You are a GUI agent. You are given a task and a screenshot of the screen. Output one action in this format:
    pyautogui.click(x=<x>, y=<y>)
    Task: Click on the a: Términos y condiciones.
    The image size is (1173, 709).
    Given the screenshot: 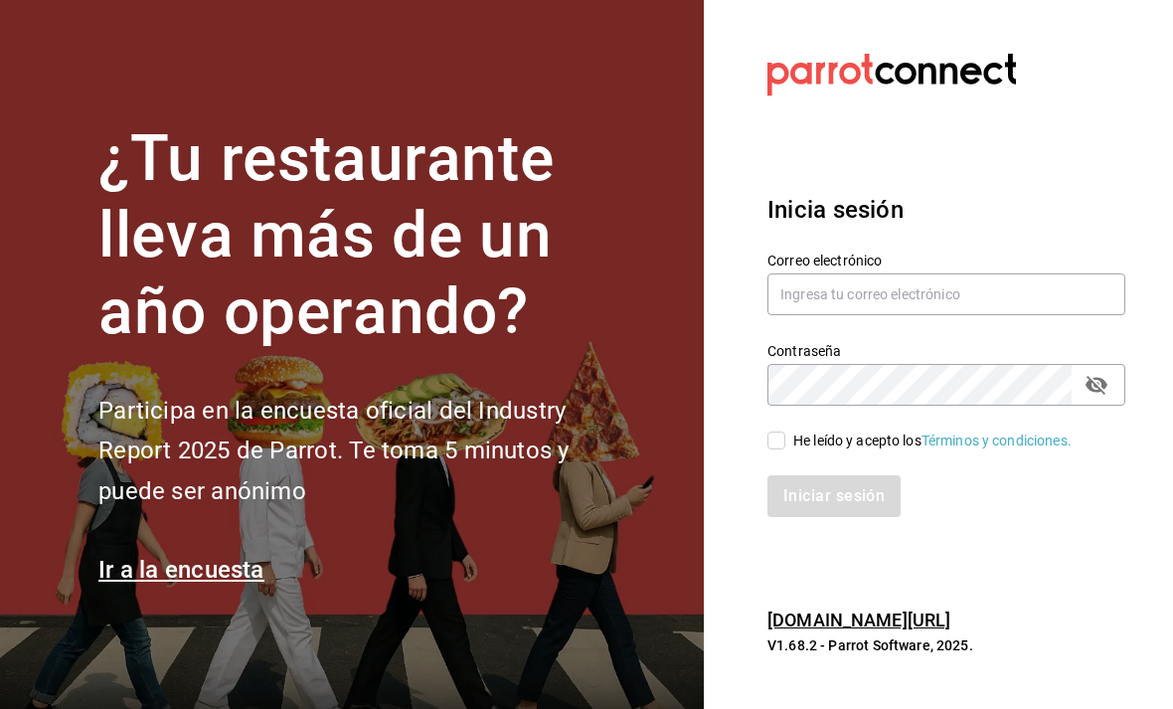 What is the action you would take?
    pyautogui.click(x=996, y=441)
    